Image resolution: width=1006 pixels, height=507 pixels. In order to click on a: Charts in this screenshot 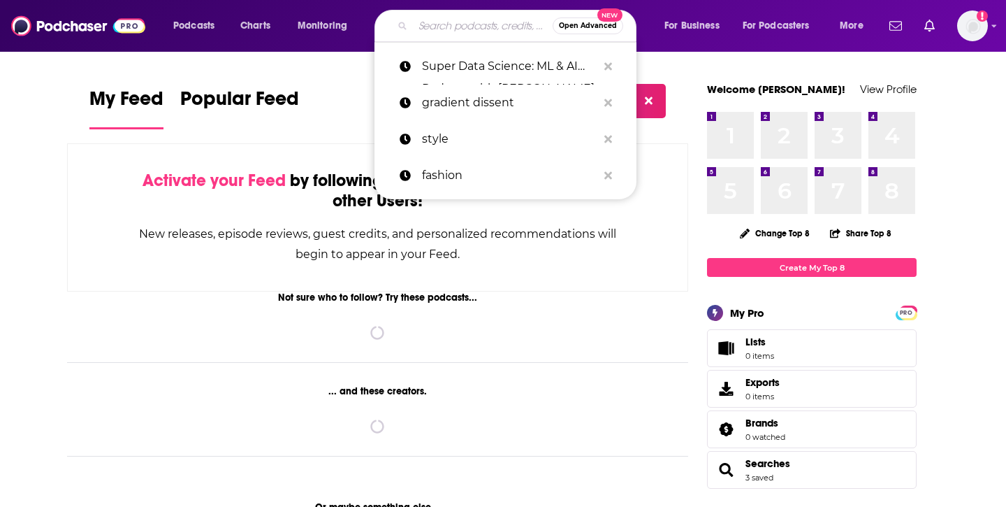, I will do `click(255, 26)`.